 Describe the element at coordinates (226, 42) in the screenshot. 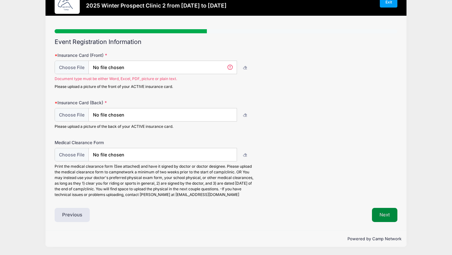

I see `h2: Event Registration Information` at that location.